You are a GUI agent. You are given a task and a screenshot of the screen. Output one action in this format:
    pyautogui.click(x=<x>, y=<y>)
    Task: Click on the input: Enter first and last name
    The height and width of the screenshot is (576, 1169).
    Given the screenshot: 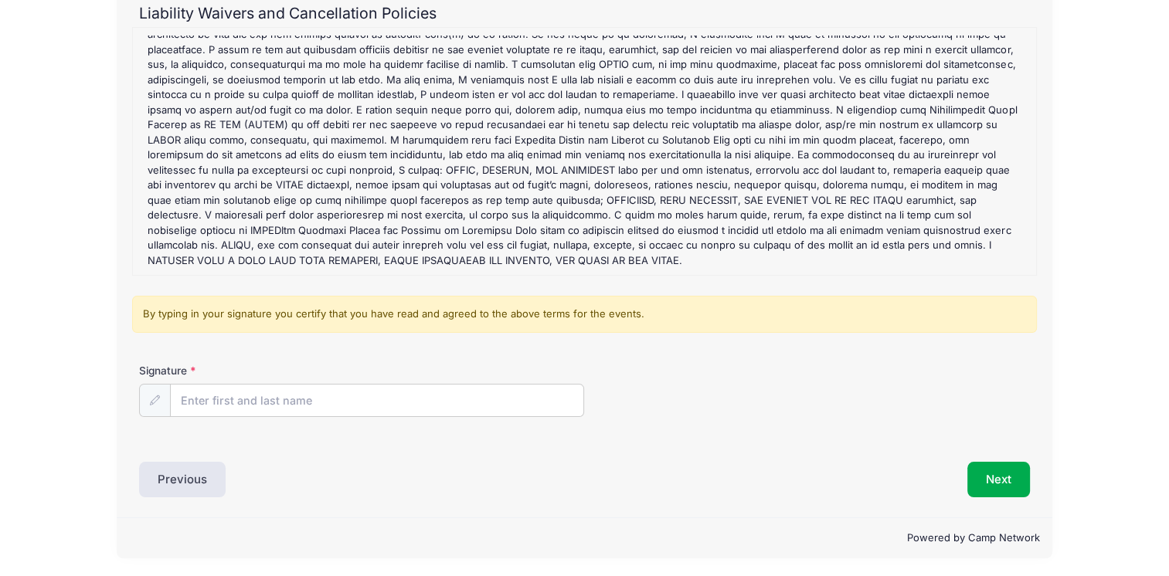 What is the action you would take?
    pyautogui.click(x=377, y=400)
    